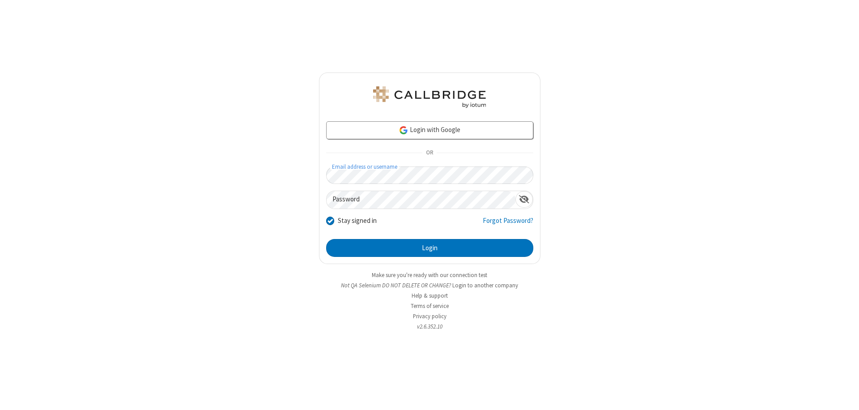  What do you see at coordinates (421, 199) in the screenshot?
I see `input: Password` at bounding box center [421, 199].